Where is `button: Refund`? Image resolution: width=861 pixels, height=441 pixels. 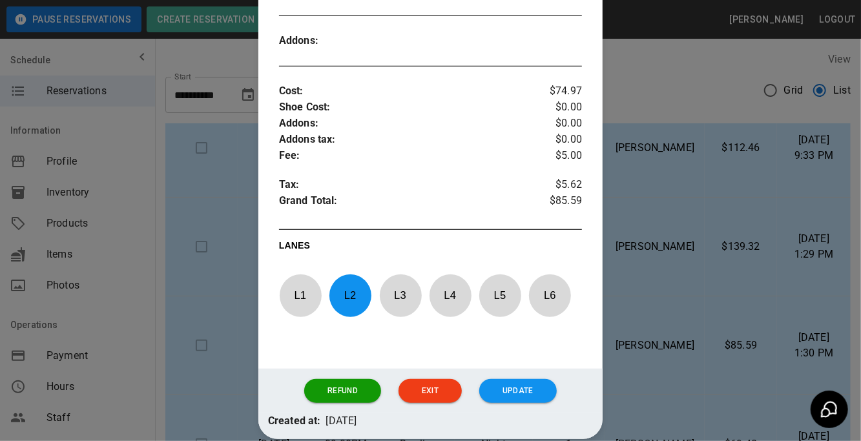
button: Refund is located at coordinates (342, 391).